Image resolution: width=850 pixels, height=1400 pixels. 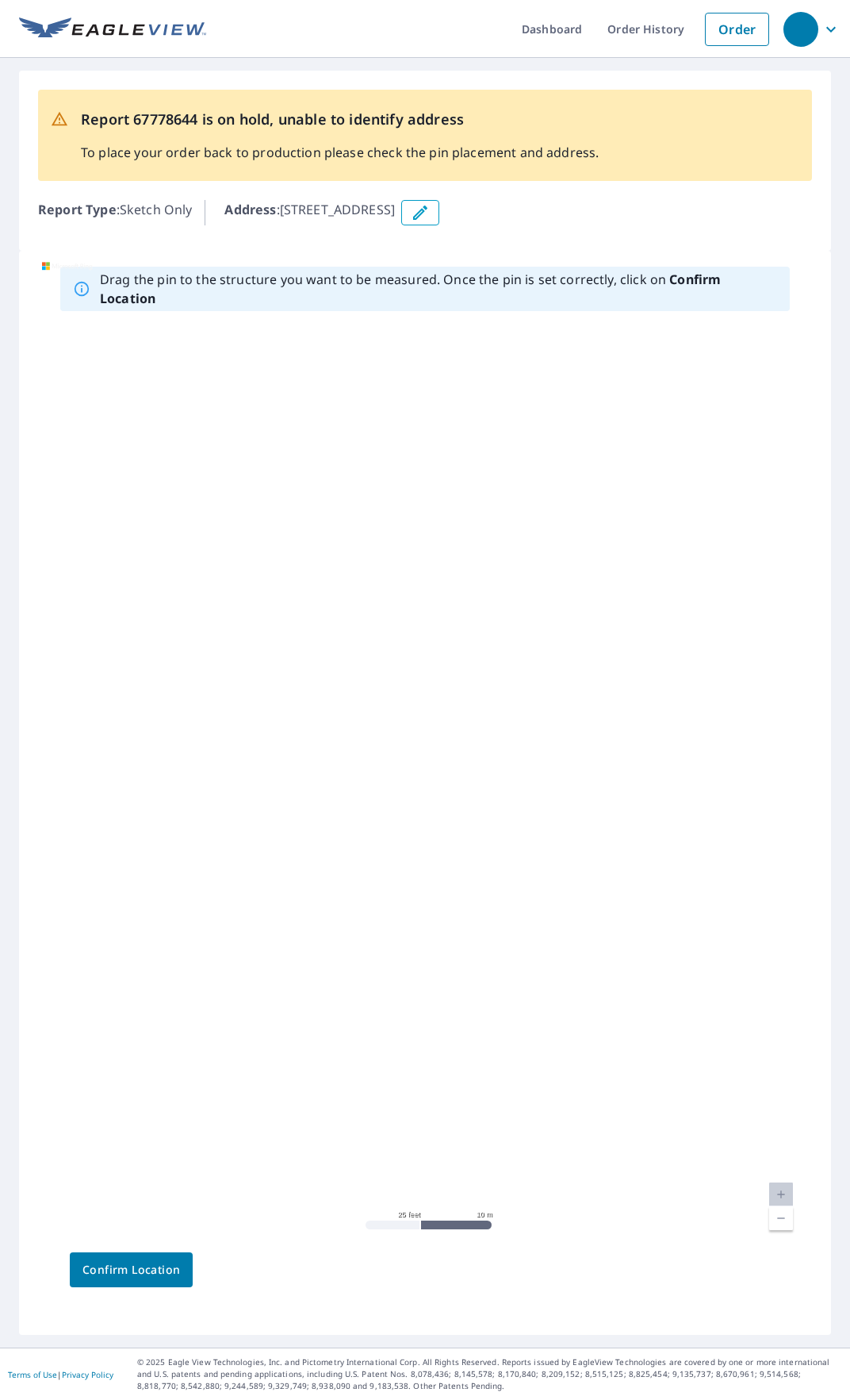 What do you see at coordinates (130, 1270) in the screenshot?
I see `button: Confirm Location` at bounding box center [130, 1270].